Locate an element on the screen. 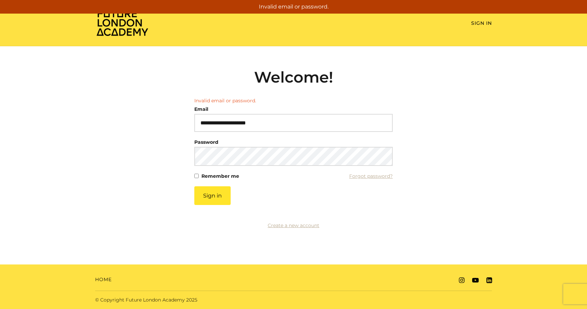 This screenshot has height=309, width=587. label: Email is located at coordinates (201, 109).